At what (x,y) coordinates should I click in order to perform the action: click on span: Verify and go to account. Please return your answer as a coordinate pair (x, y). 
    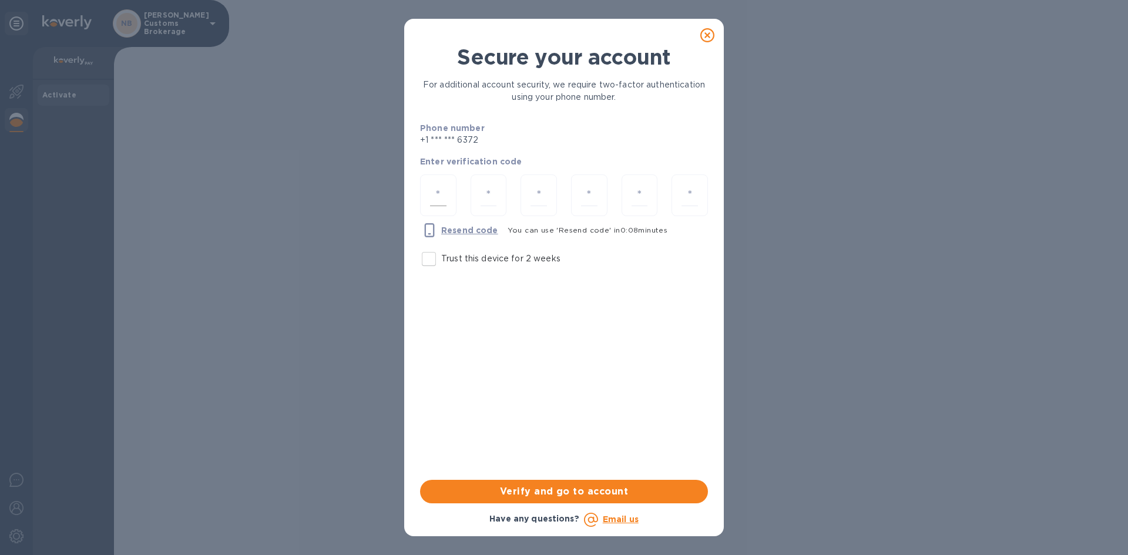
    Looking at the image, I should click on (564, 492).